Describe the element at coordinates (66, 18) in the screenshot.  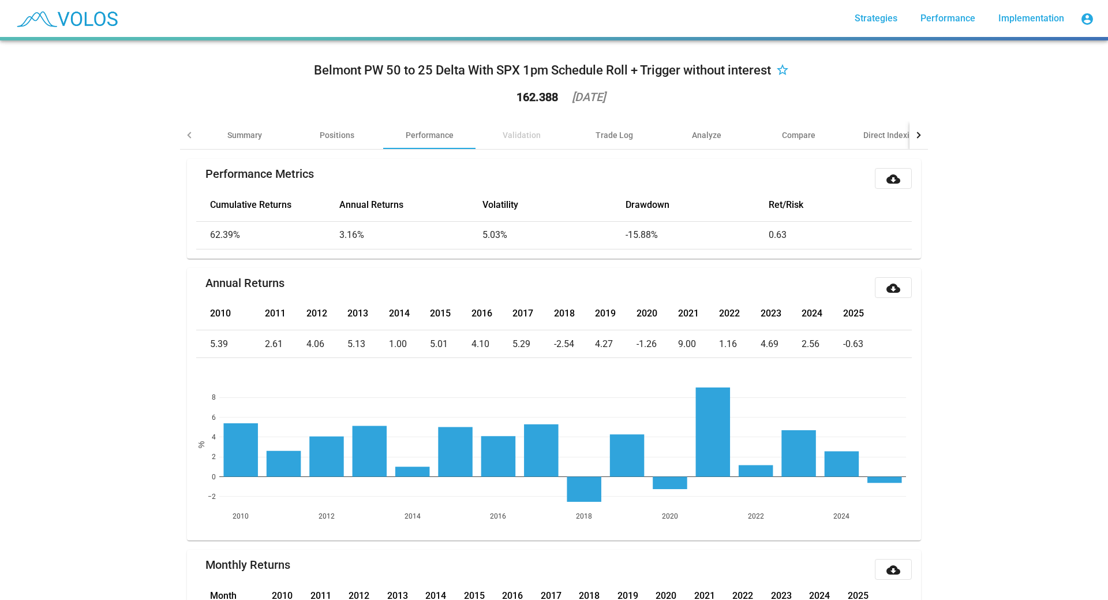
I see `img: blue_transparent.png` at that location.